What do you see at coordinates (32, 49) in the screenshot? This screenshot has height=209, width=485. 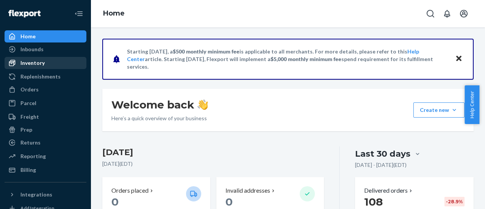 I see `div: Inbounds` at bounding box center [32, 49].